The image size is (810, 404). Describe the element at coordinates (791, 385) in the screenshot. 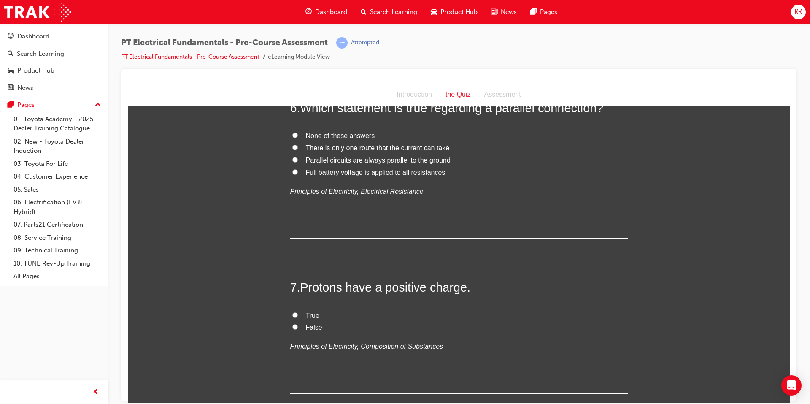

I see `div: Open Intercom Messenger` at that location.